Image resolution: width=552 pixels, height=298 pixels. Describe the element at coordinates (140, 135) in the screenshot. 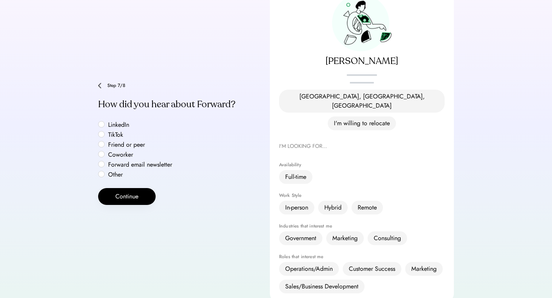

I see `label: TikTok` at that location.